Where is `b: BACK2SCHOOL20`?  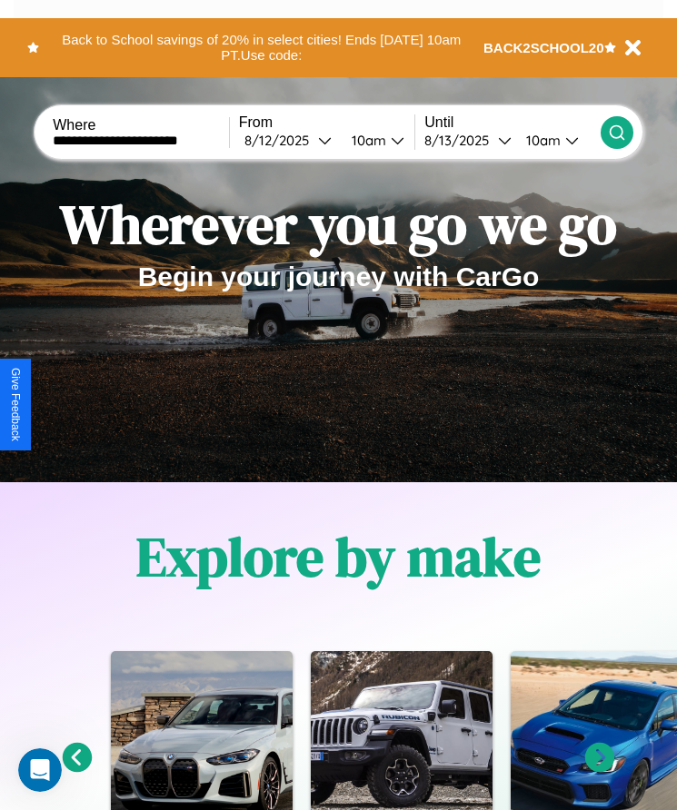 b: BACK2SCHOOL20 is located at coordinates (543, 47).